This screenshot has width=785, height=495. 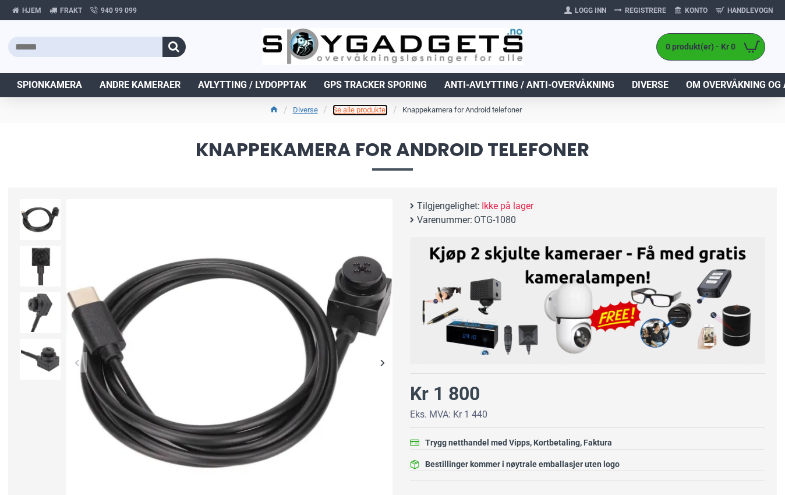 I want to click on span: GPS Tracker Sporing, so click(x=375, y=85).